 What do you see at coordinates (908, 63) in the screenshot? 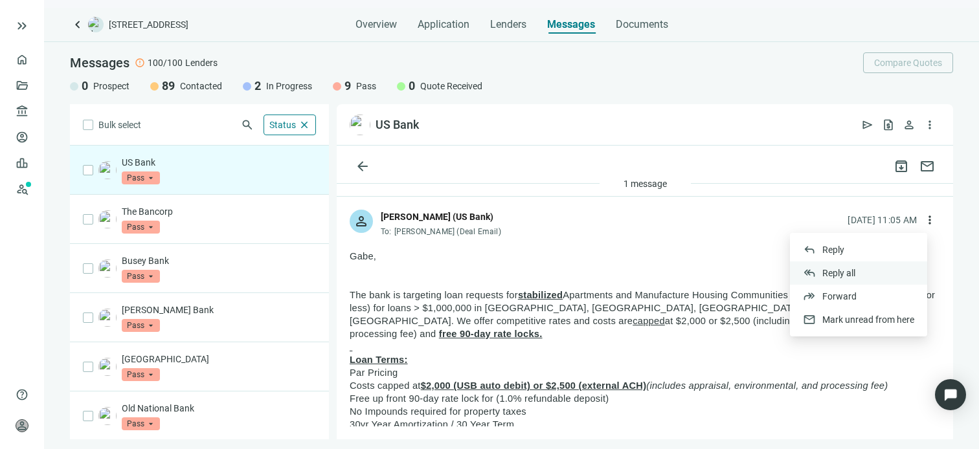
I see `button: Compare Quotes` at bounding box center [908, 63].